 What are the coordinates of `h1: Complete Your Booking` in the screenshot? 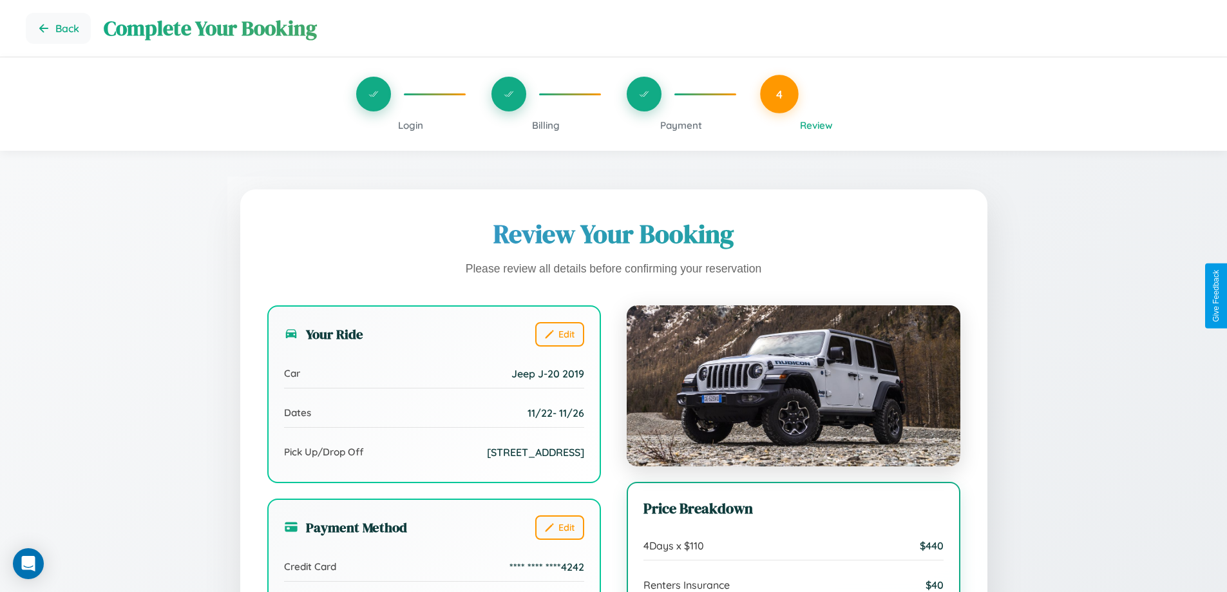 It's located at (653, 28).